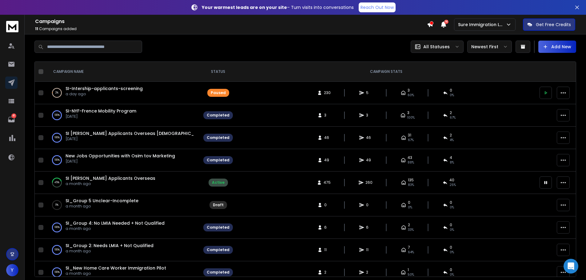 Image resolution: width=586 pixels, height=280 pixels. What do you see at coordinates (101, 111) in the screenshot?
I see `a: SI-NYF-Frence Mobility Program` at bounding box center [101, 111].